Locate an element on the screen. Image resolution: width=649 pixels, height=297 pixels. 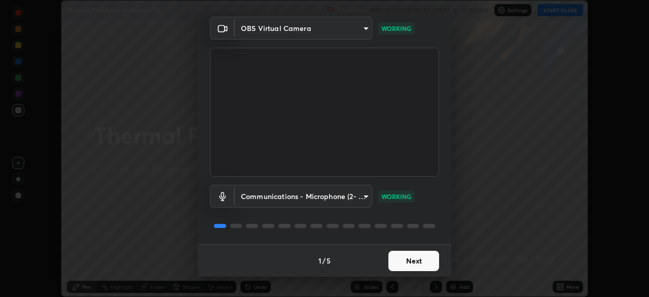
button: Next is located at coordinates (414, 261).